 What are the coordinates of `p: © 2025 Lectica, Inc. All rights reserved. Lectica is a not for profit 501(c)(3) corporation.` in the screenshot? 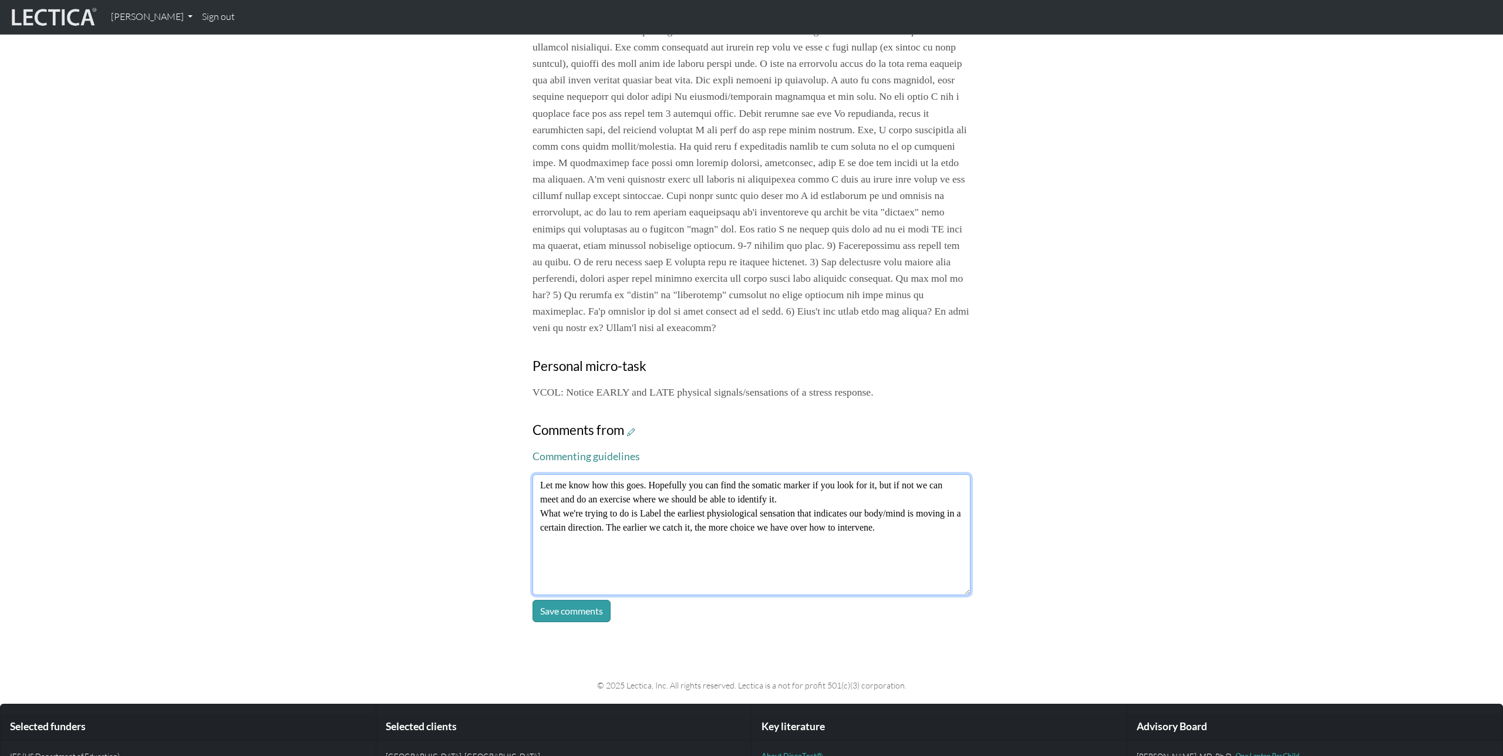 It's located at (752, 685).